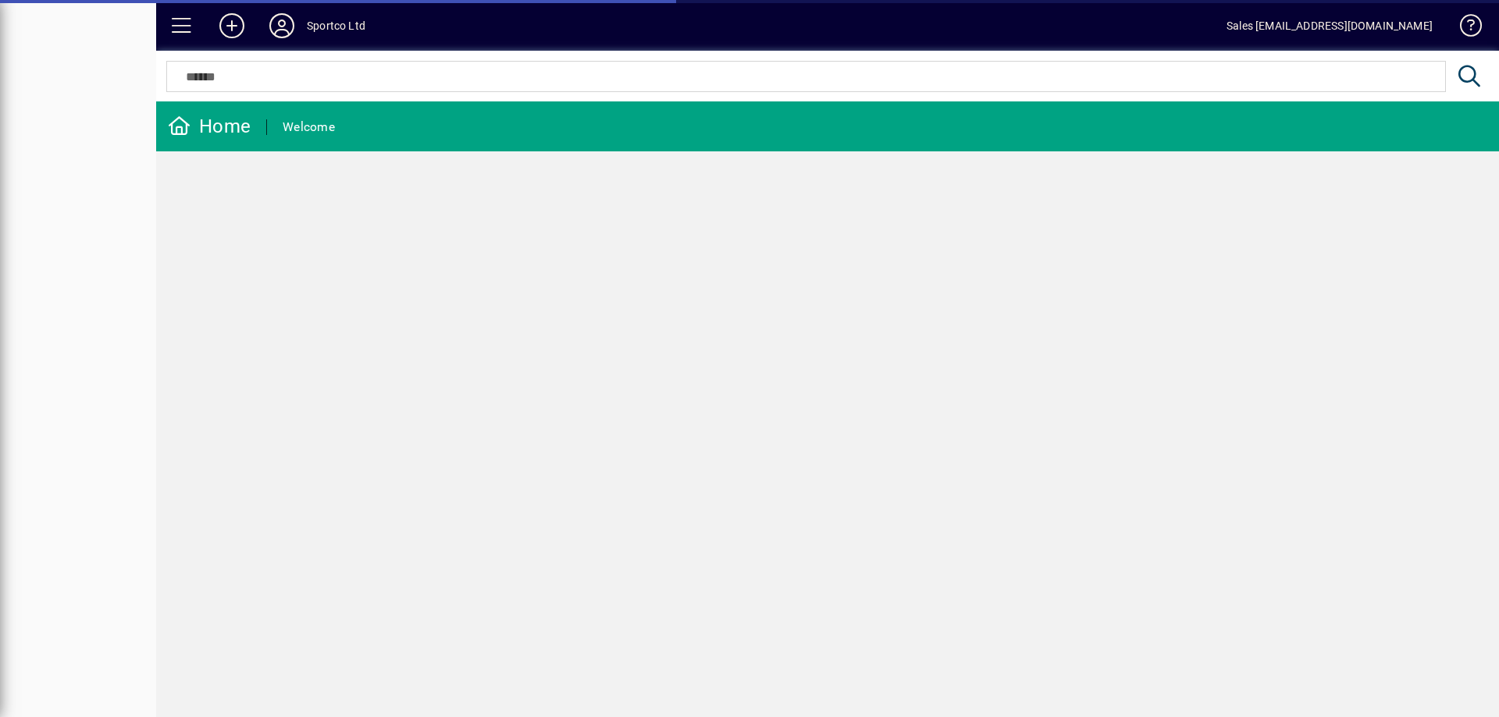  What do you see at coordinates (336, 26) in the screenshot?
I see `div: Sportco Ltd` at bounding box center [336, 26].